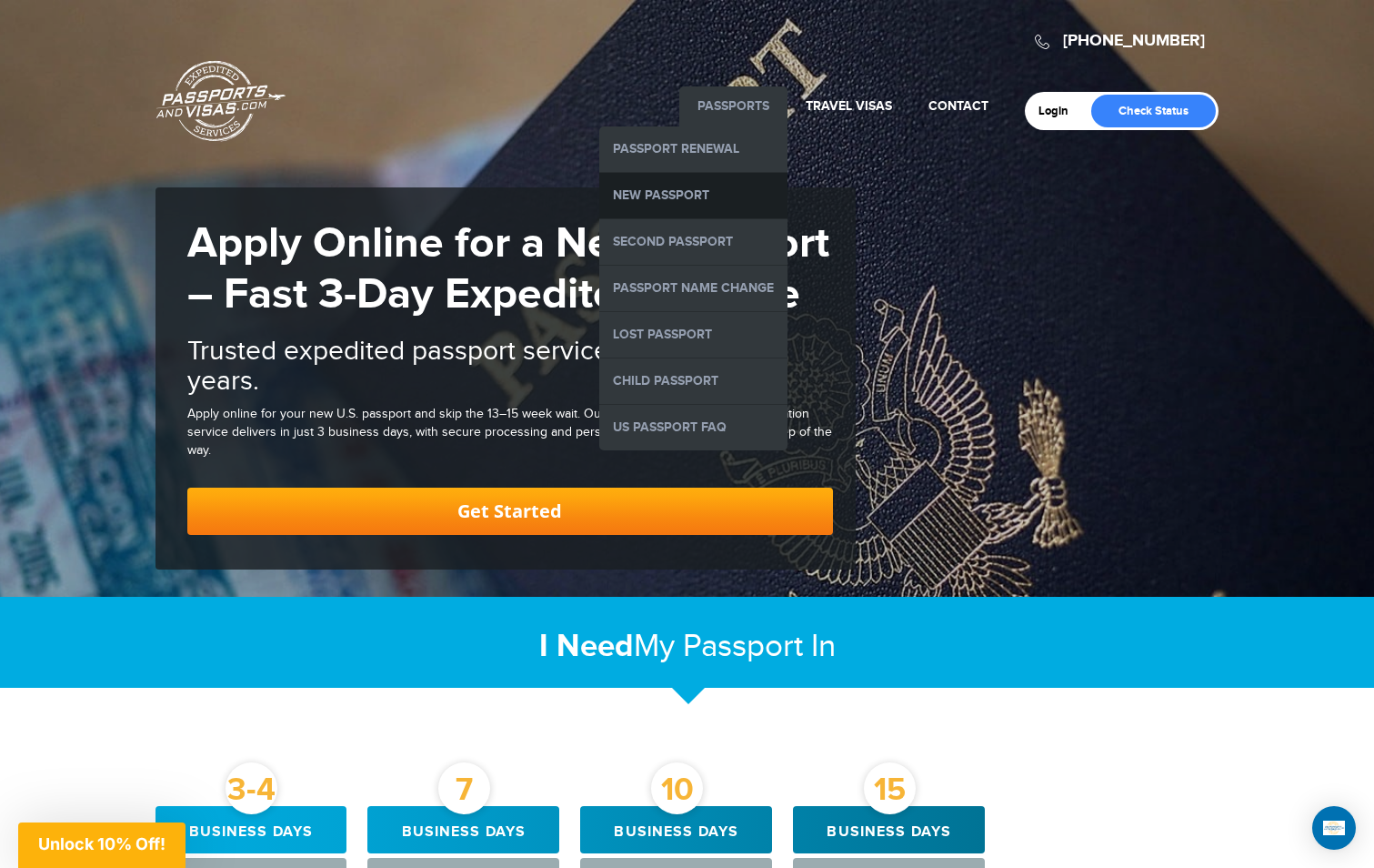 The image size is (1374, 868). Describe the element at coordinates (102, 846) in the screenshot. I see `div: Unlock 10% Off!` at that location.